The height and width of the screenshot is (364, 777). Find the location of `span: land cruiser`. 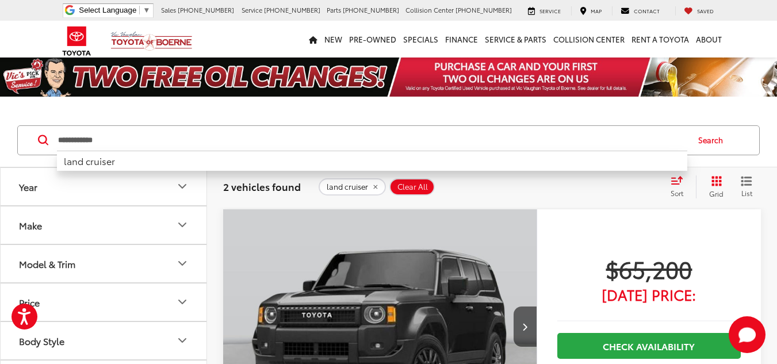

span: land cruiser is located at coordinates (348, 187).